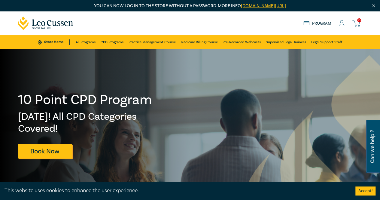 The image size is (380, 200). Describe the element at coordinates (286, 42) in the screenshot. I see `a: Supervised Legal Trainees` at that location.